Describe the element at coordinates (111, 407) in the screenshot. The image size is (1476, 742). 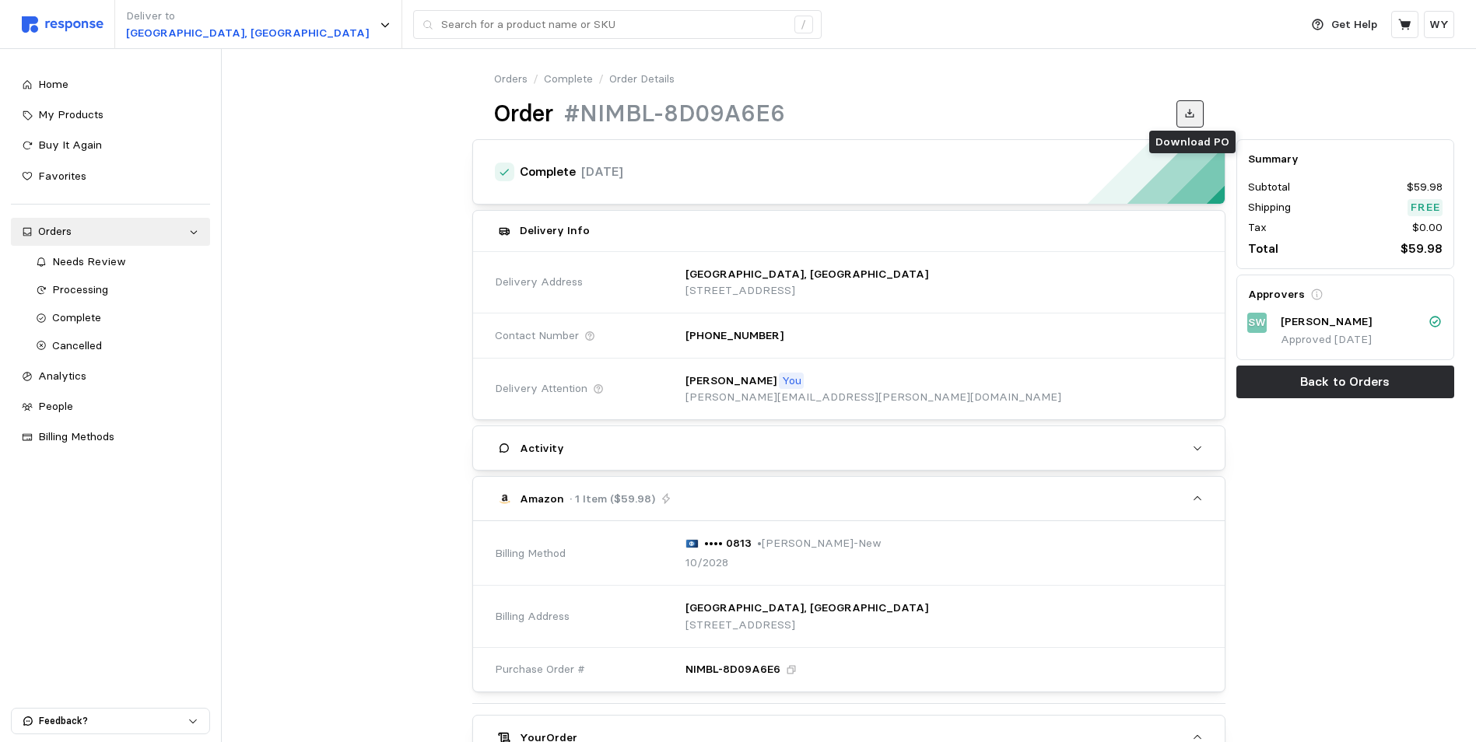
I see `a: People` at that location.